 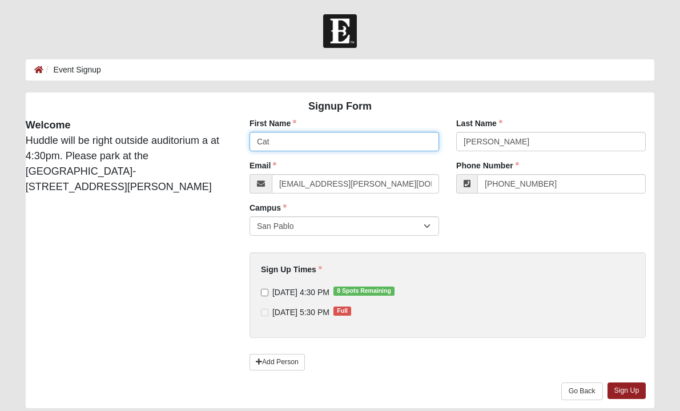 I want to click on img: Church of Eleven22 Logo, so click(x=340, y=31).